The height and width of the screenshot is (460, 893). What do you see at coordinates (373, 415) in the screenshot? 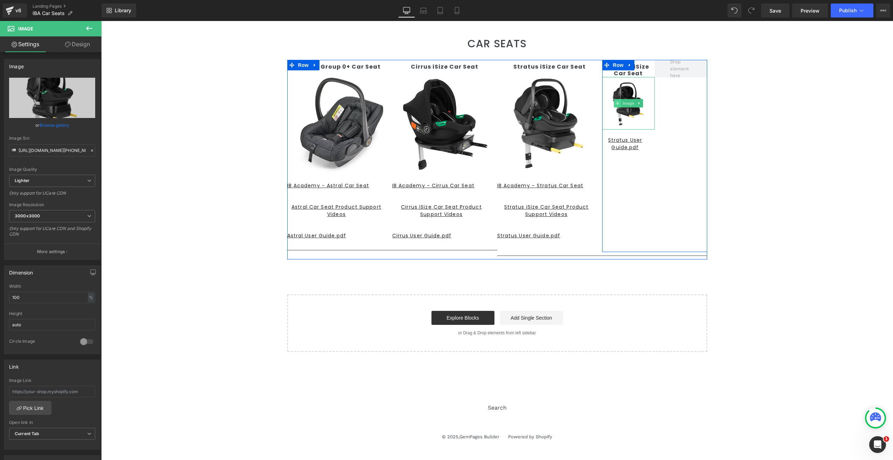
I see `small: © 2025,` at bounding box center [373, 415].